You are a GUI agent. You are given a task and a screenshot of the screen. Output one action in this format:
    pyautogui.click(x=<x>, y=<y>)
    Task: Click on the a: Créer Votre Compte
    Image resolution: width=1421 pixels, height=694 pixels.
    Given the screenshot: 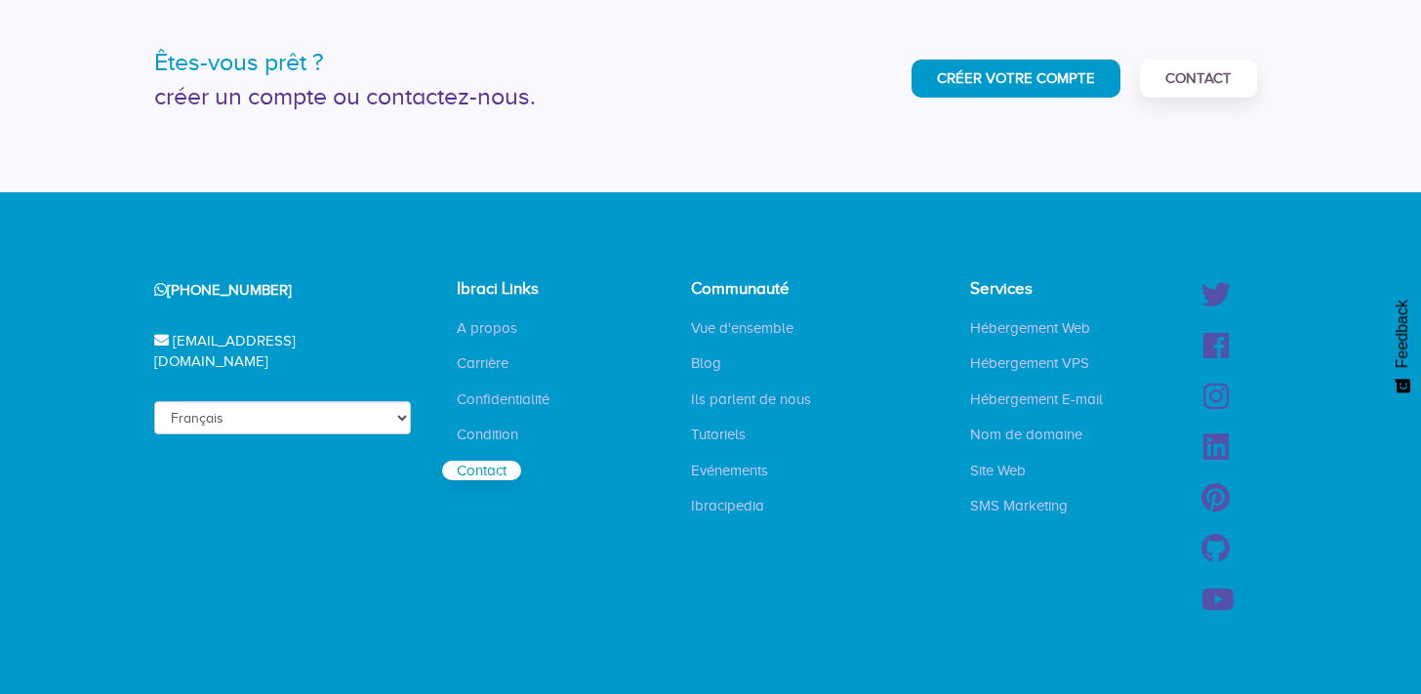 What is the action you would take?
    pyautogui.click(x=1016, y=78)
    